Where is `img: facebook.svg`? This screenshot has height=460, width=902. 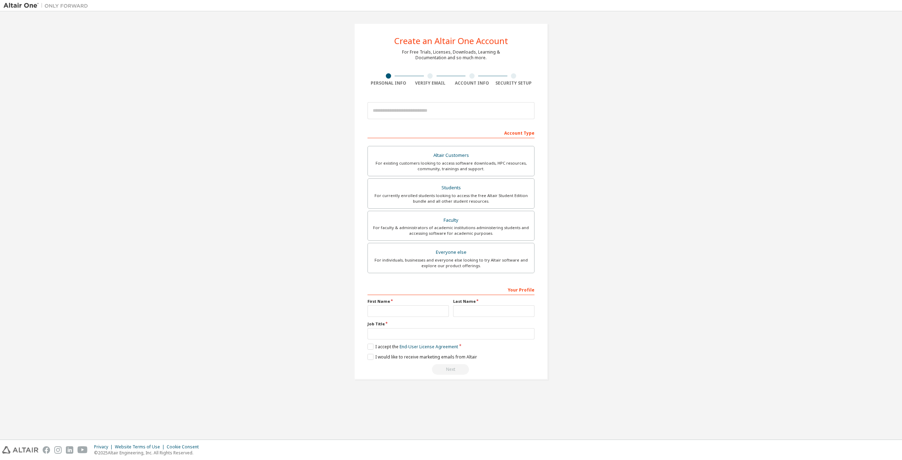 img: facebook.svg is located at coordinates (46, 450).